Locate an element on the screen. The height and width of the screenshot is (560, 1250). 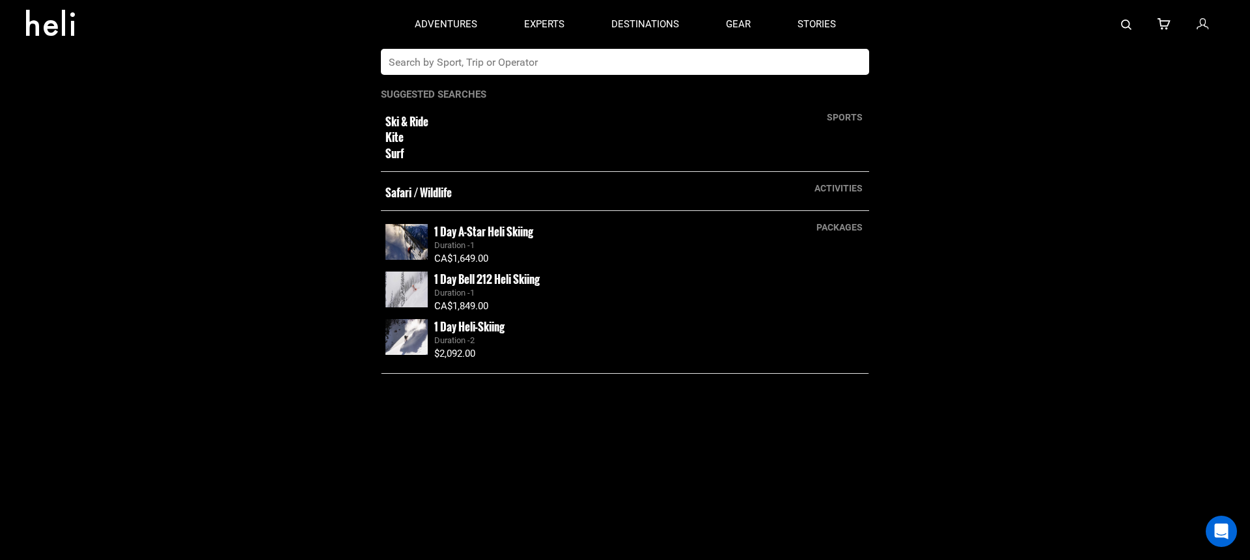
small: 1 Day Heli-Skiing is located at coordinates (469, 326).